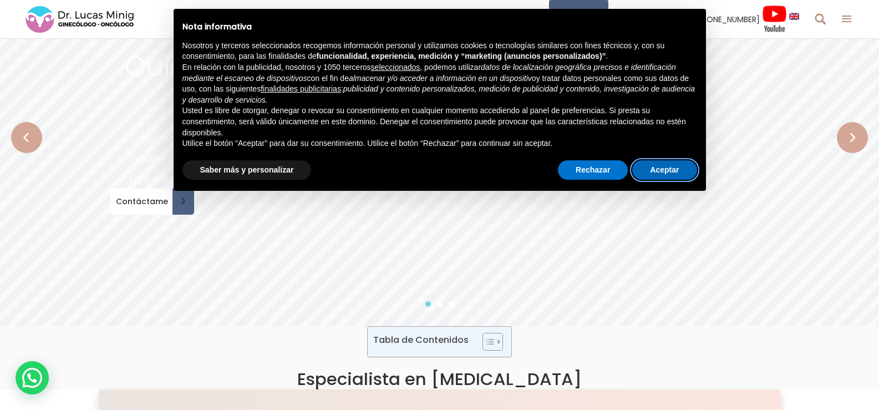 This screenshot has width=879, height=410. Describe the element at coordinates (429, 73) in the screenshot. I see `em: datos de localización geográfica precisos e identificación mediante el escaneo de dispositivos` at that location.